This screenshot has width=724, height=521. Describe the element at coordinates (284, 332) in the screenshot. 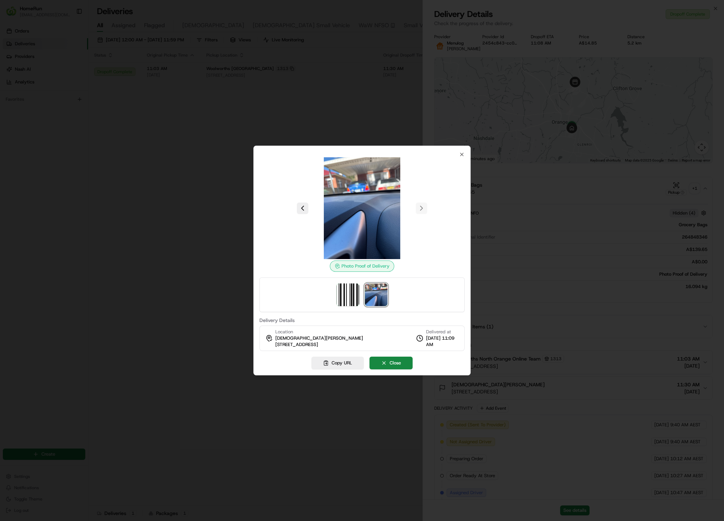

I see `span: Location` at that location.